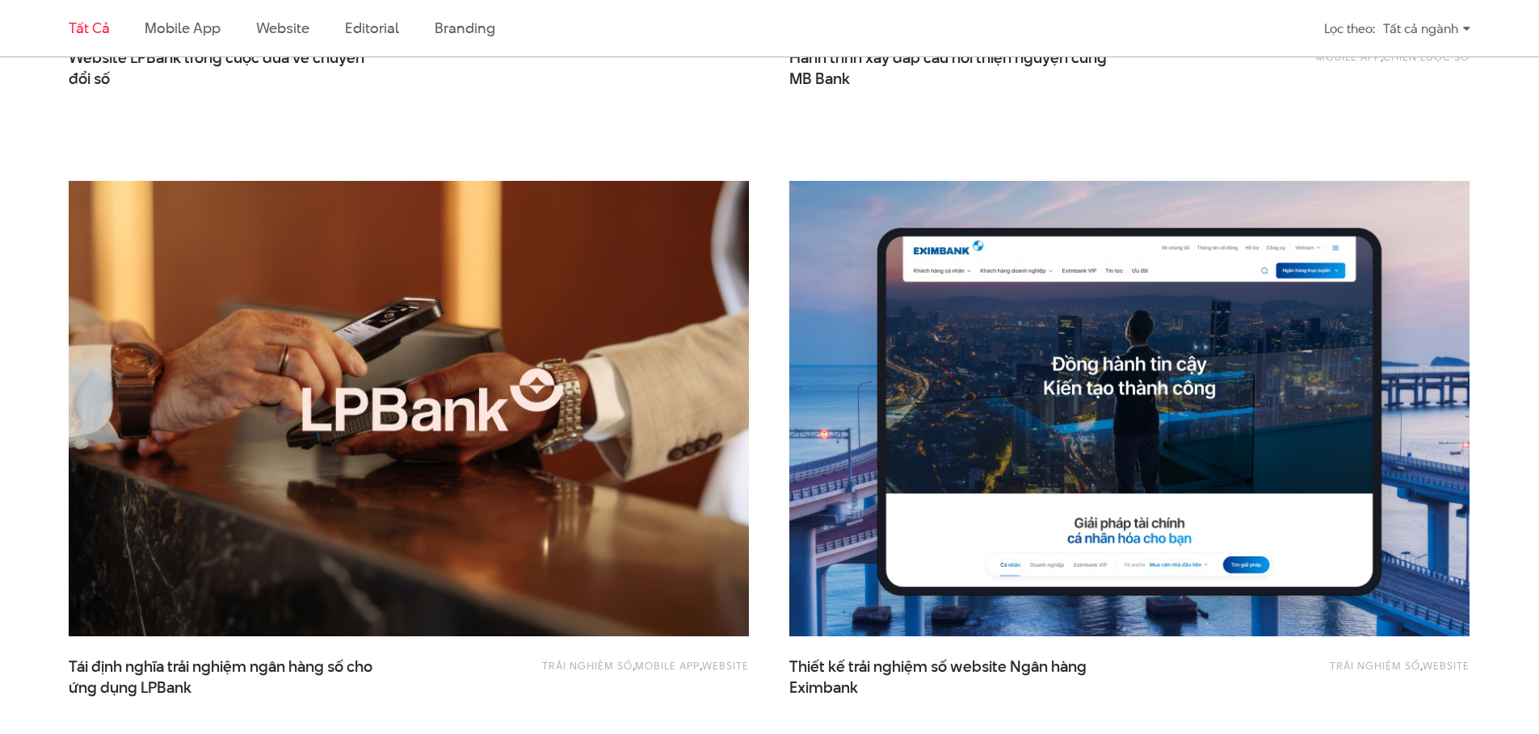 The width and height of the screenshot is (1539, 734). Describe the element at coordinates (372, 27) in the screenshot. I see `a: Editorial` at that location.